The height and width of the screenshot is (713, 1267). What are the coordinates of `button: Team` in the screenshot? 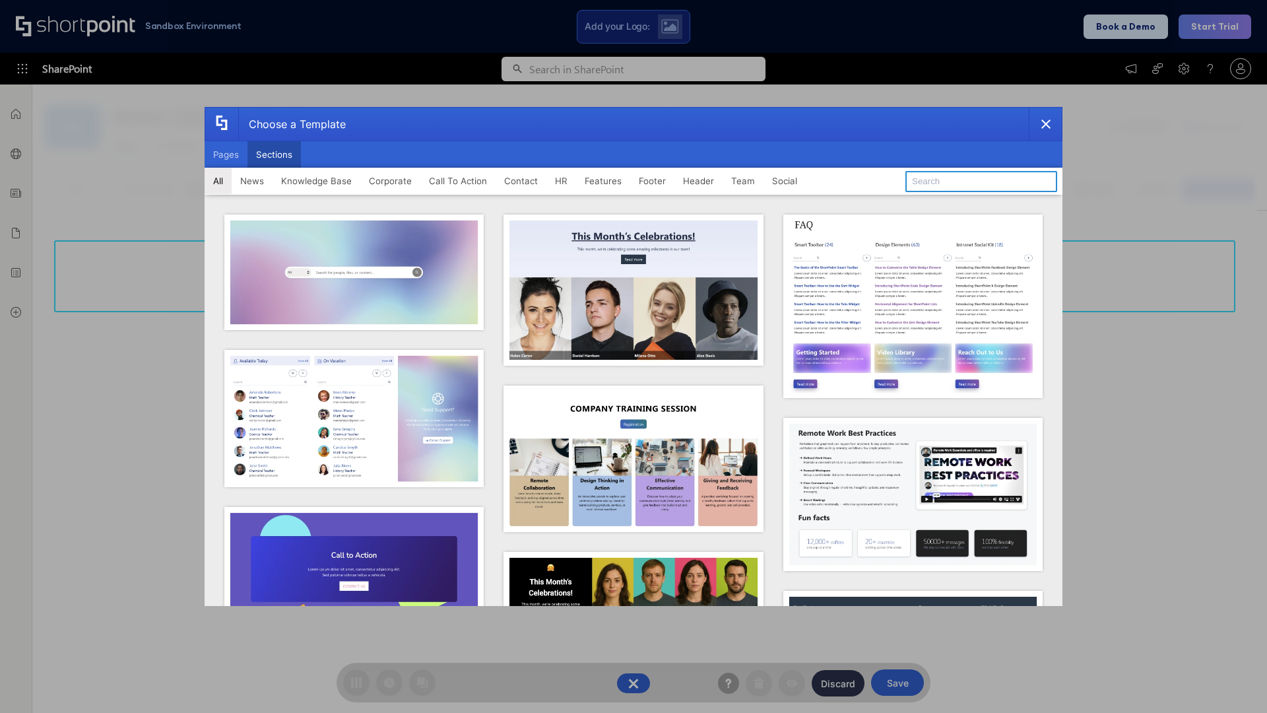 It's located at (743, 181).